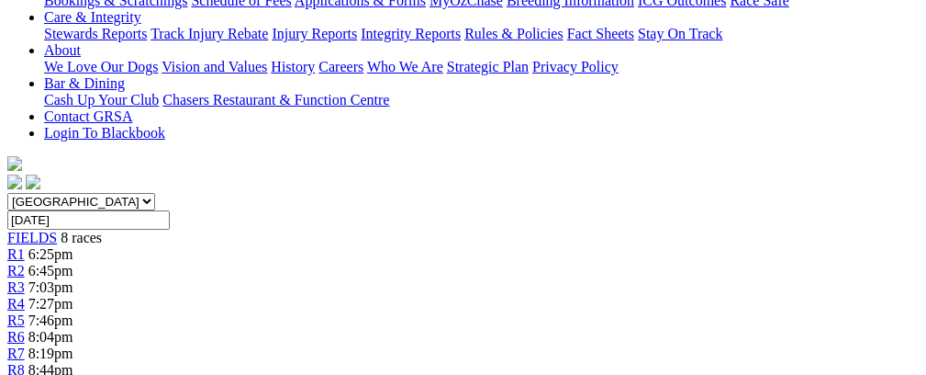  Describe the element at coordinates (600, 33) in the screenshot. I see `a: Fact Sheets` at that location.